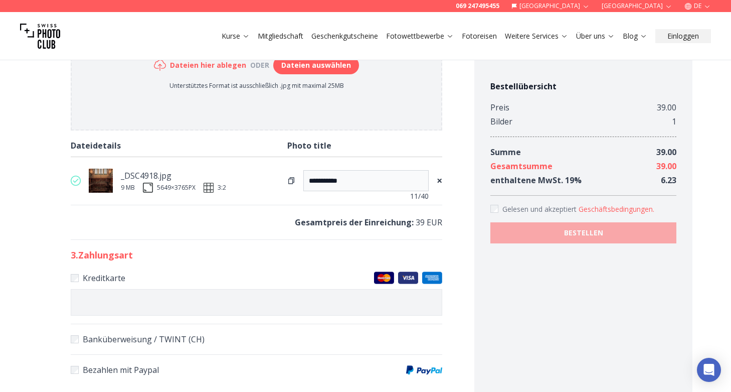  I want to click on button: Fotoreisen, so click(480, 36).